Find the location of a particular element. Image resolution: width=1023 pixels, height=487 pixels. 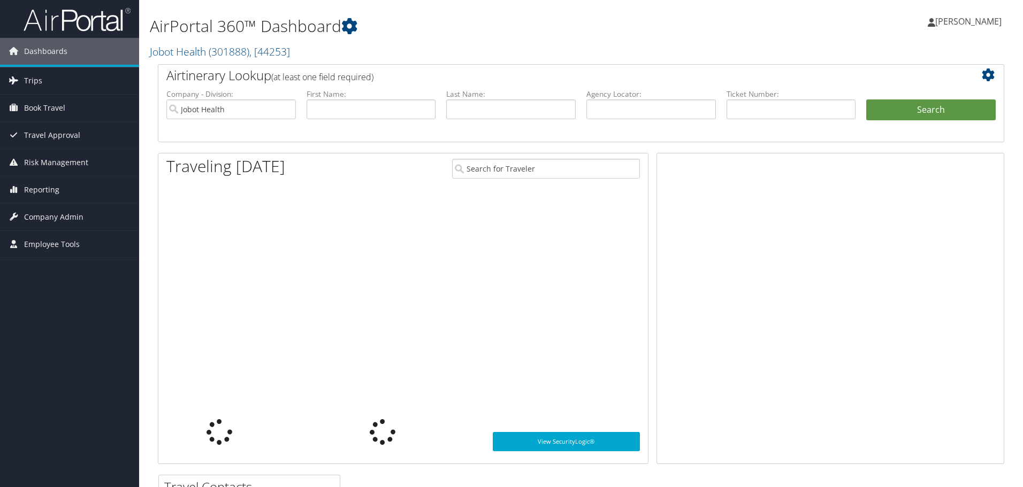

input: Search for Traveler is located at coordinates (546, 168).